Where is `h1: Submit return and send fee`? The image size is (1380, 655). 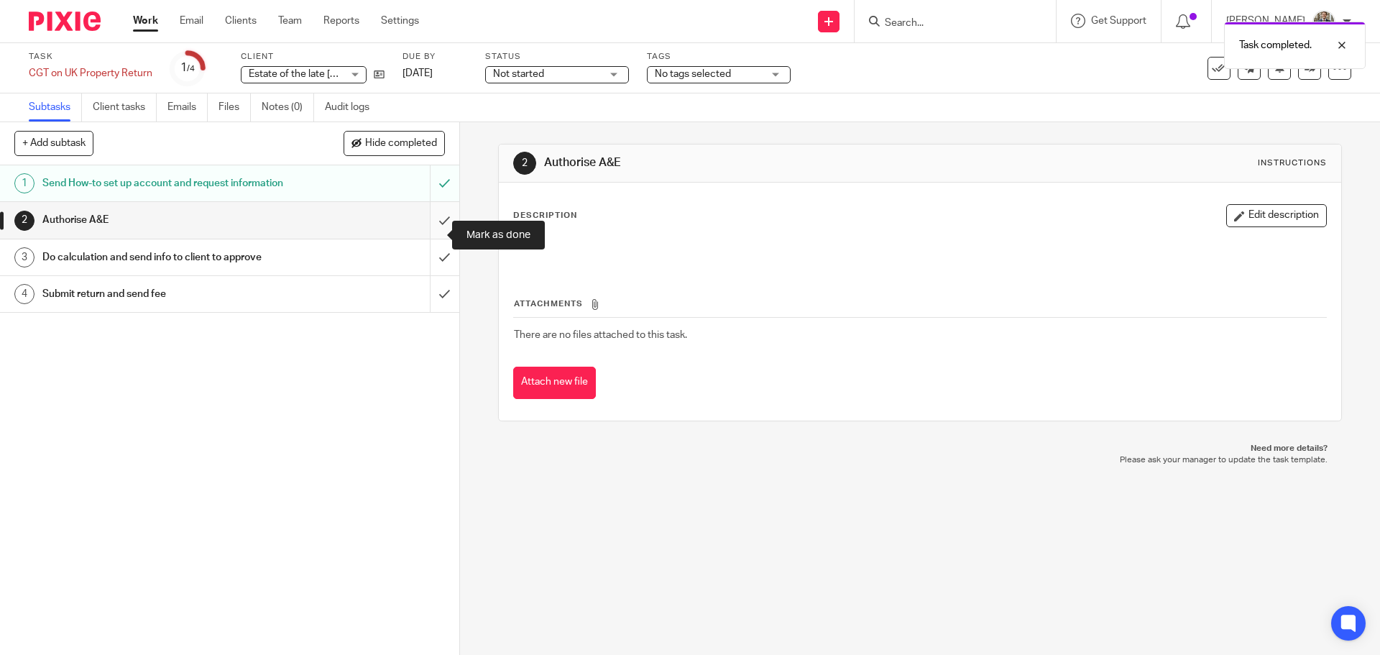 h1: Submit return and send fee is located at coordinates (167, 294).